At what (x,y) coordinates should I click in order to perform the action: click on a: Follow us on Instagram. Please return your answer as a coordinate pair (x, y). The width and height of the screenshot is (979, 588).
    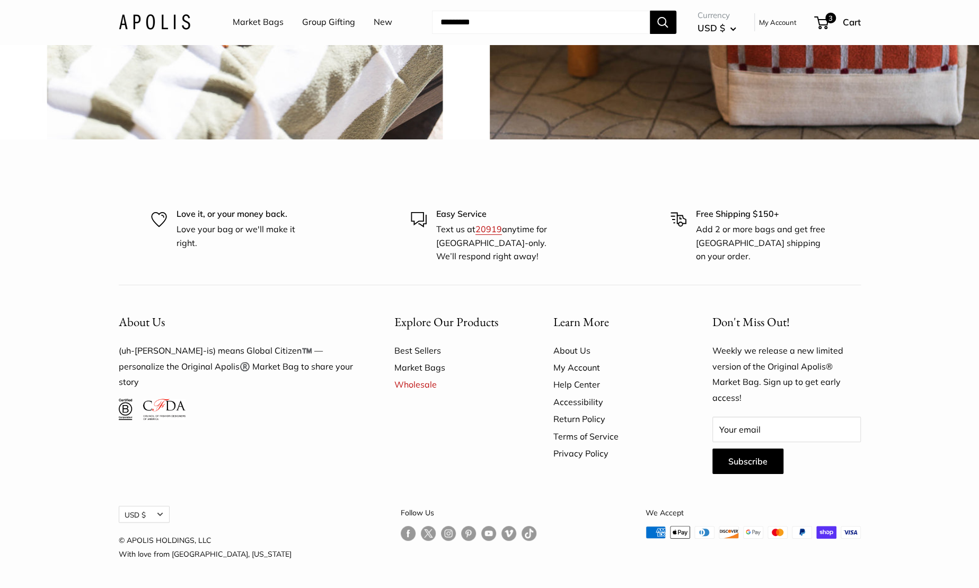
    Looking at the image, I should click on (449, 533).